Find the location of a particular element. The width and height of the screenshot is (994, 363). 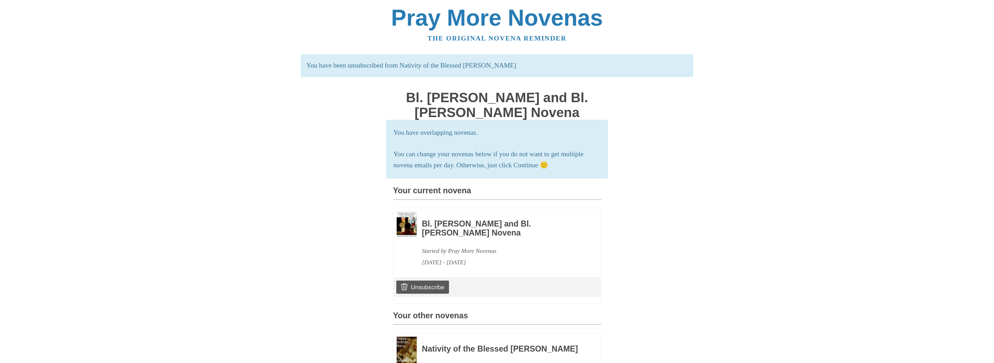

h3: Your current novena is located at coordinates (497, 193).